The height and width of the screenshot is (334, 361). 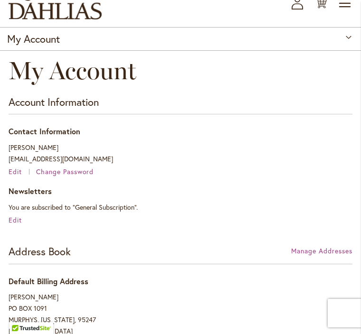 What do you see at coordinates (33, 38) in the screenshot?
I see `strong: My Account` at bounding box center [33, 38].